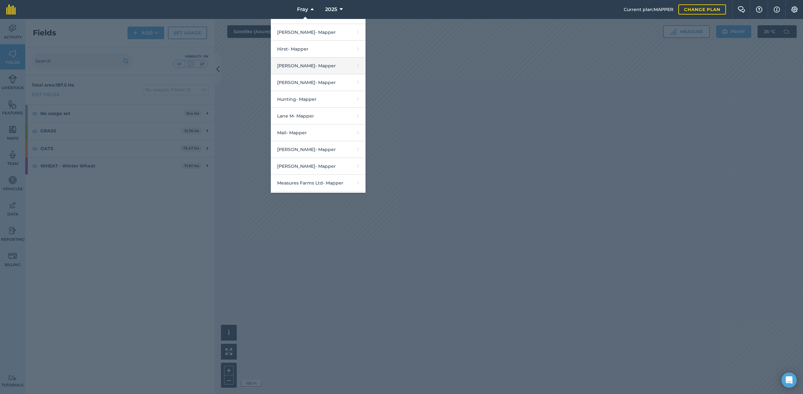  Describe the element at coordinates (302, 9) in the screenshot. I see `span: Fray` at that location.